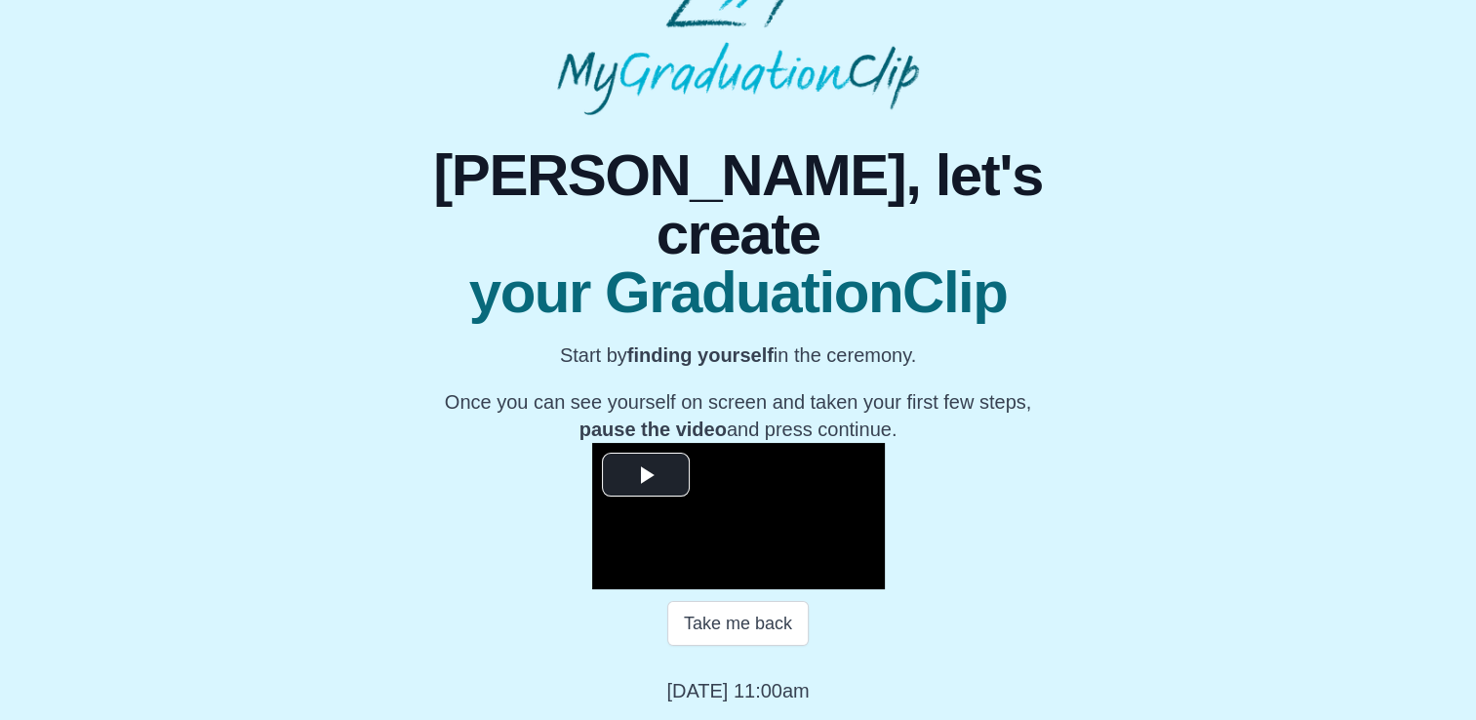  I want to click on p: Start by in the ceremony., so click(738, 355).